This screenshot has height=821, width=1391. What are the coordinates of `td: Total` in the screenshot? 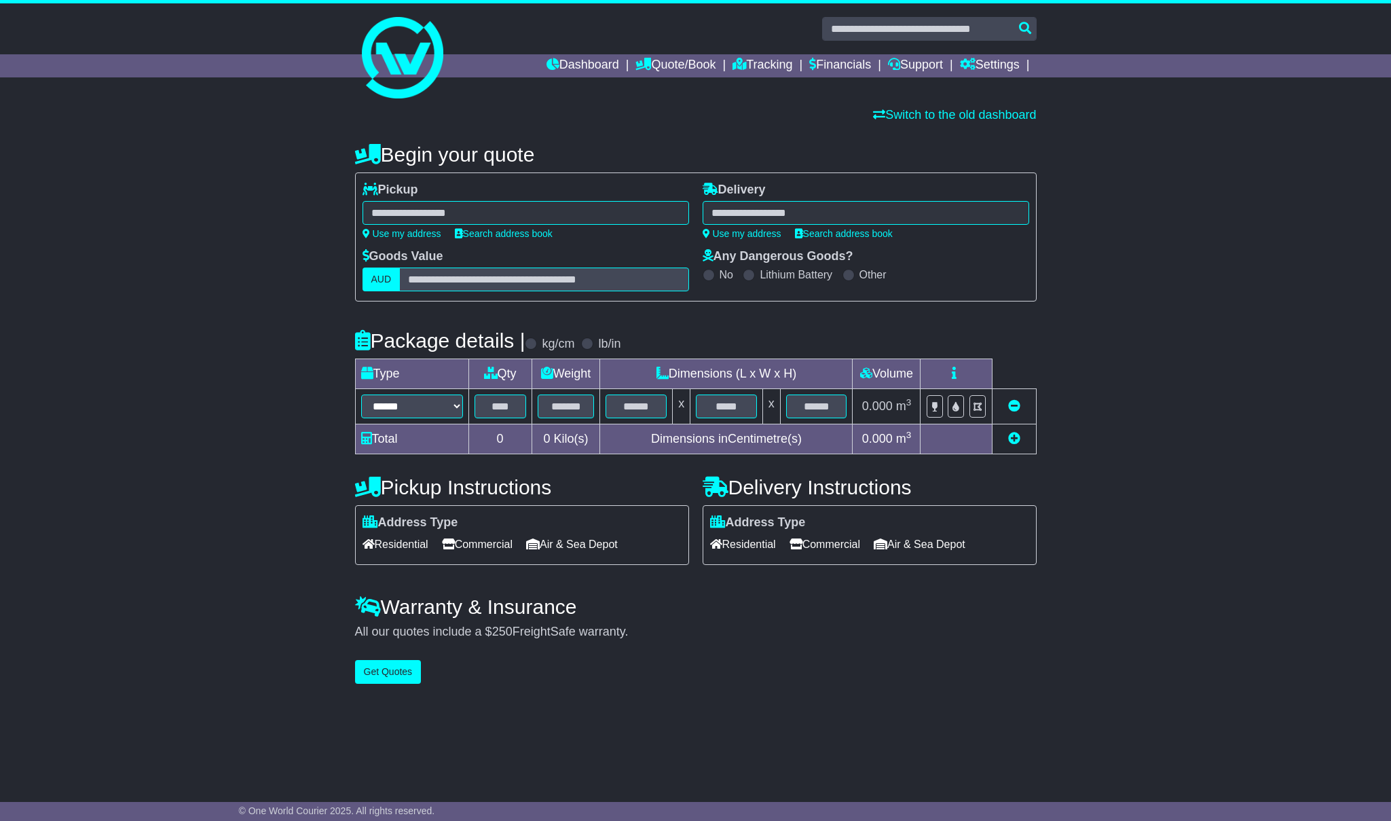 It's located at (412, 439).